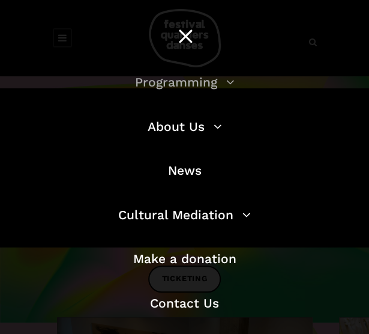 This screenshot has width=369, height=334. I want to click on a: About Us, so click(185, 126).